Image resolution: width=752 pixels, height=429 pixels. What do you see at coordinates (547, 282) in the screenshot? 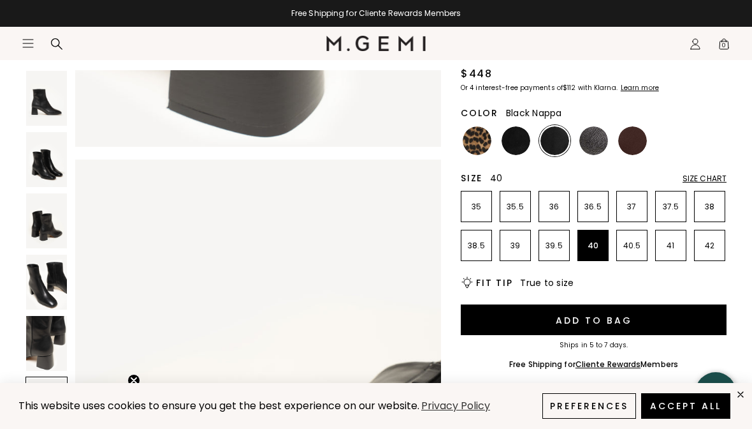
I see `span: True to size` at bounding box center [547, 282].